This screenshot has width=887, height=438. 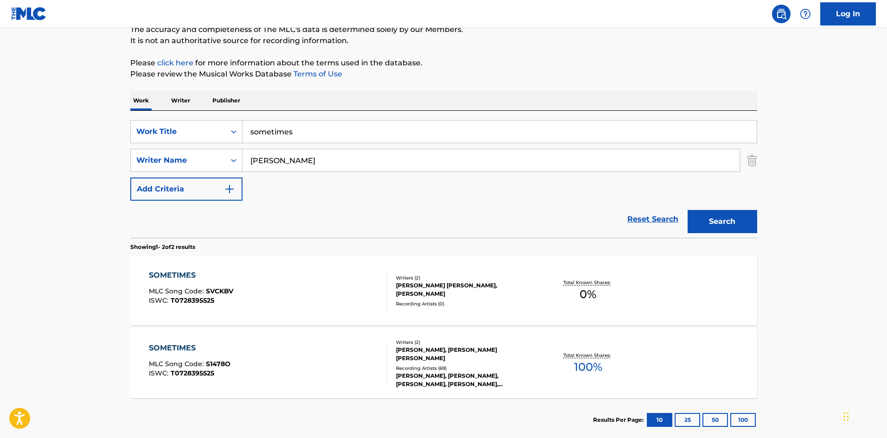 I want to click on img: Delete Criterion, so click(x=752, y=160).